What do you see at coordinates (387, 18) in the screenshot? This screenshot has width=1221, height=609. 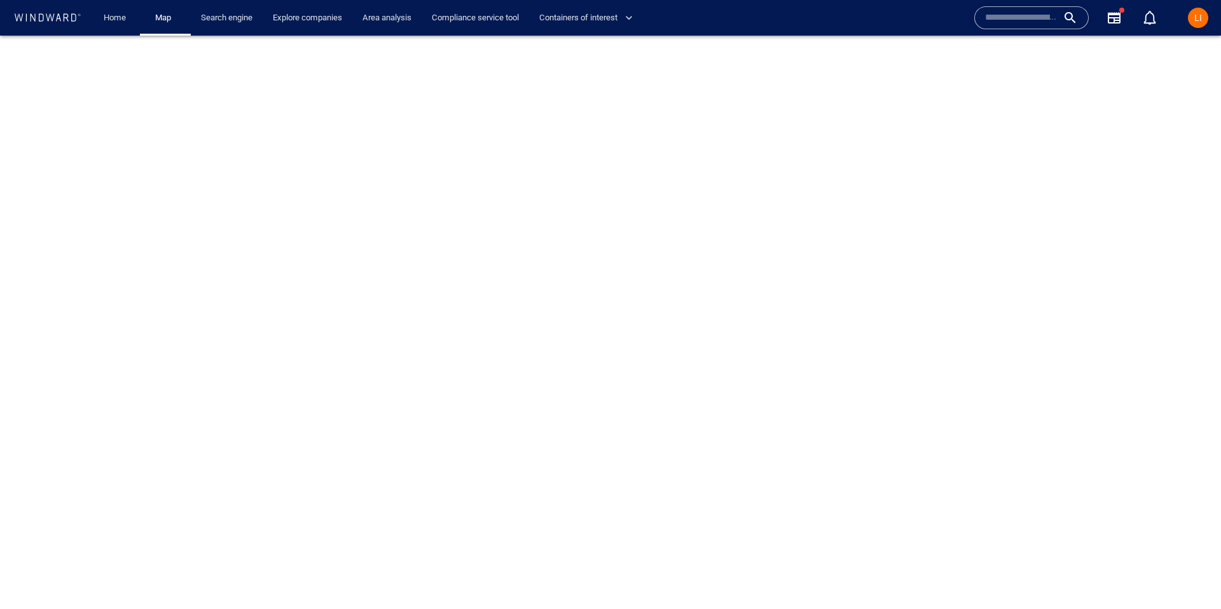 I see `a: Area analysis` at bounding box center [387, 18].